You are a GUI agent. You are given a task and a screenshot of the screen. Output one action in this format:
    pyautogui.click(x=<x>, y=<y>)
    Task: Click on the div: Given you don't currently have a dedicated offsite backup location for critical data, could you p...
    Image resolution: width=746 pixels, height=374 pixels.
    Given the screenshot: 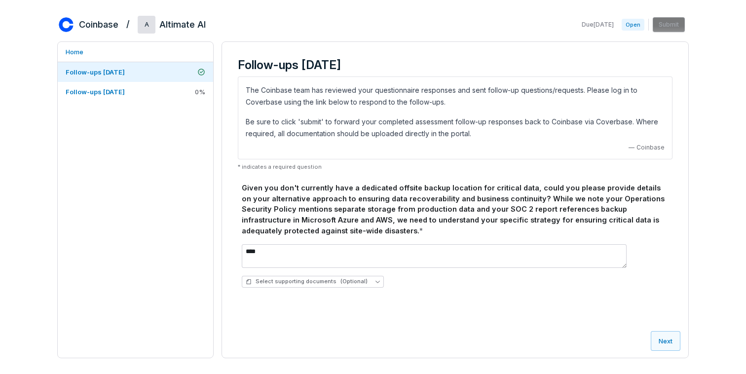 What is the action you would take?
    pyautogui.click(x=455, y=209)
    